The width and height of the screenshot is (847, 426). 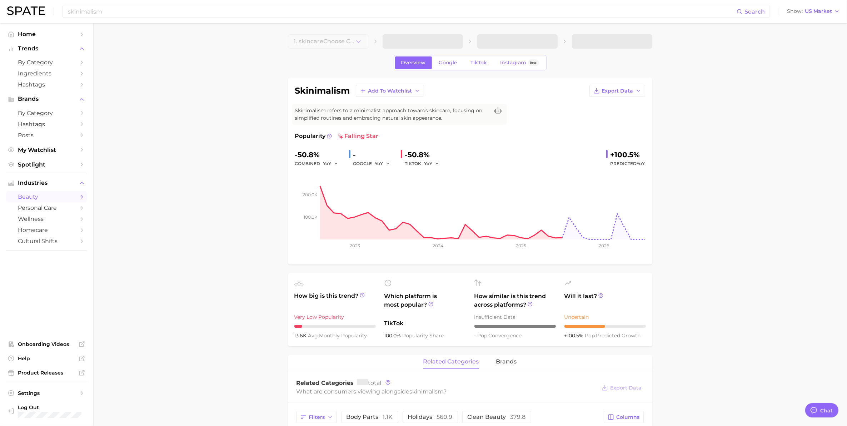 What do you see at coordinates (383, 164) in the screenshot?
I see `button: YoY` at bounding box center [383, 164].